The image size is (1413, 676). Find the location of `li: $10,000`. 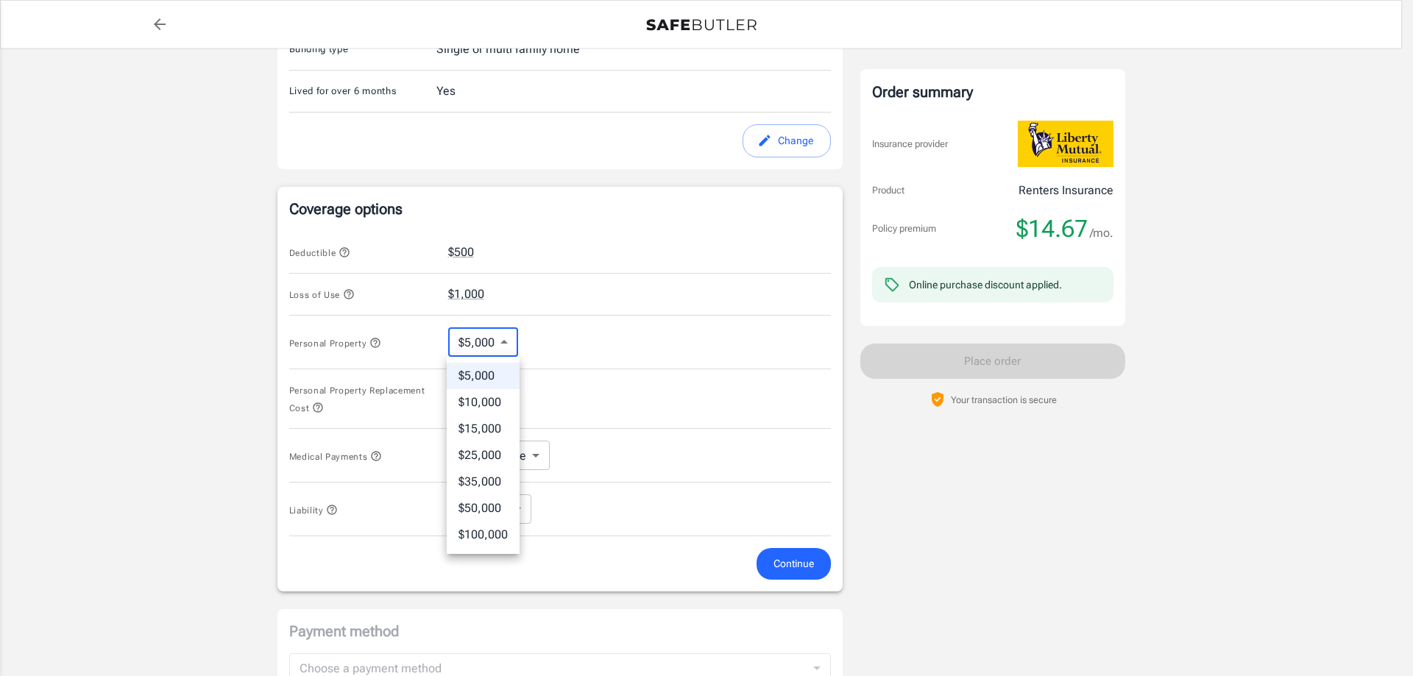

li: $10,000 is located at coordinates (483, 402).